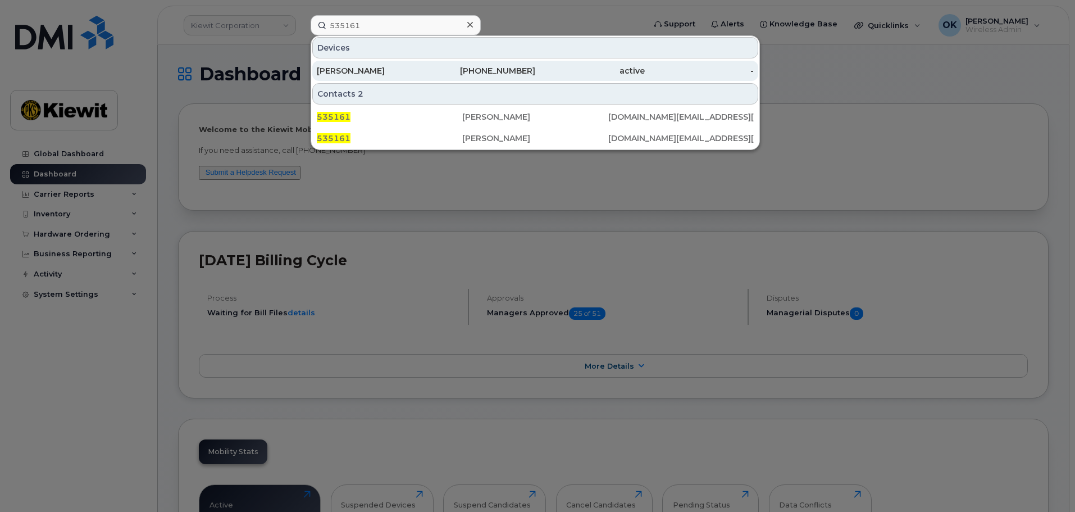  I want to click on div: Devices, so click(535, 48).